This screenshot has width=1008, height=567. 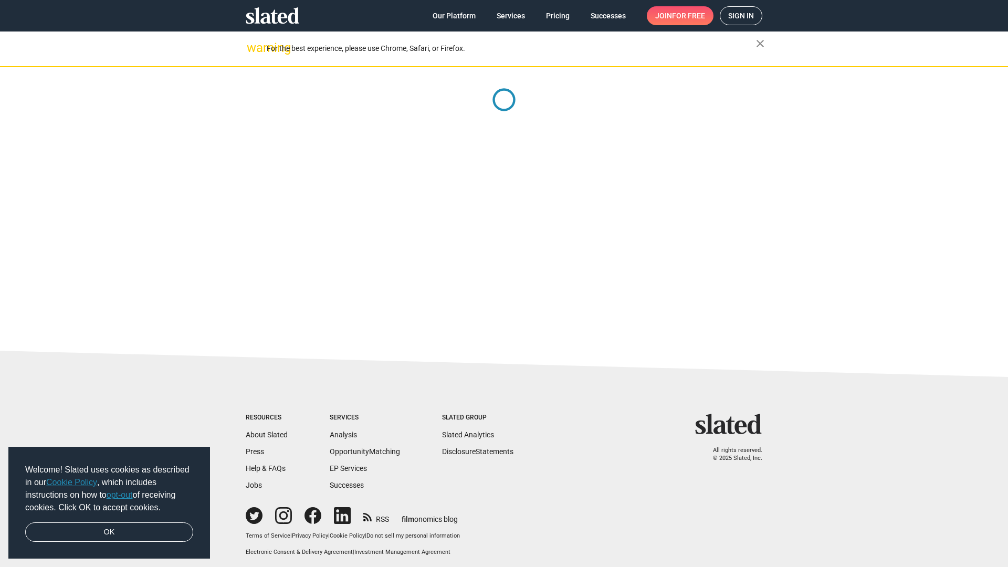 I want to click on span: Services, so click(x=511, y=16).